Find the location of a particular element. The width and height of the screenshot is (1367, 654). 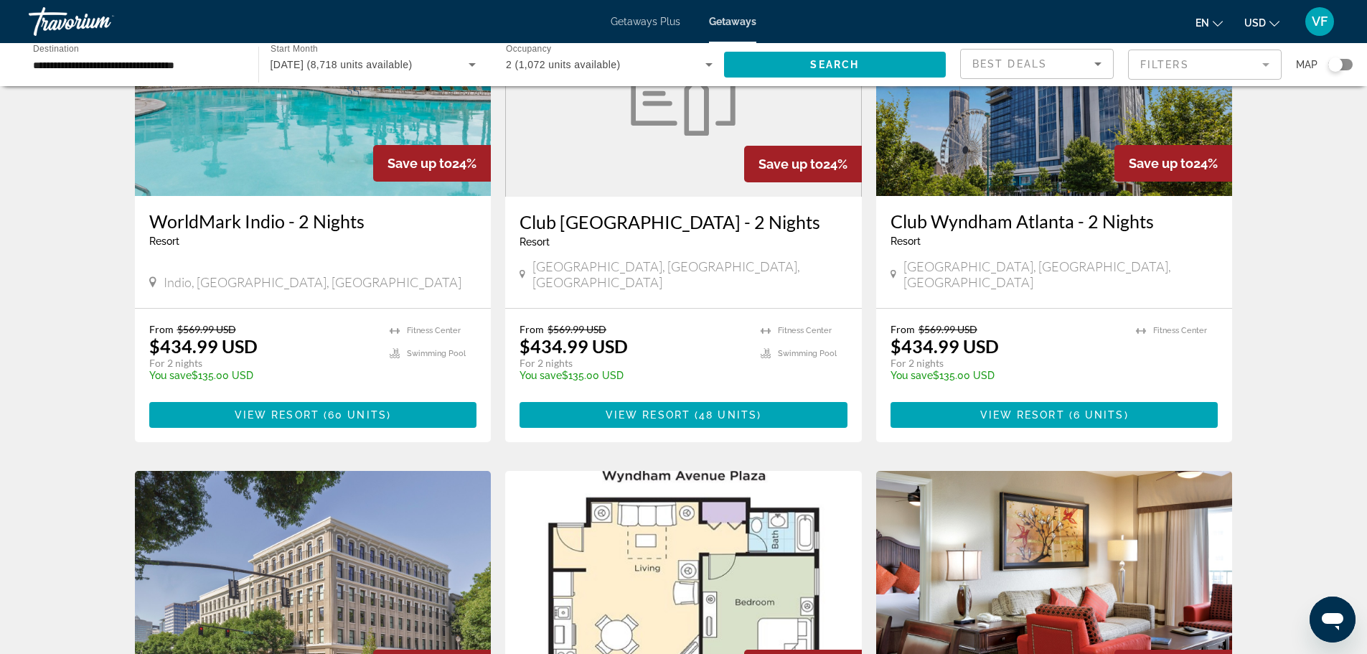

span: 2 (1,072 units available) is located at coordinates (563, 65).